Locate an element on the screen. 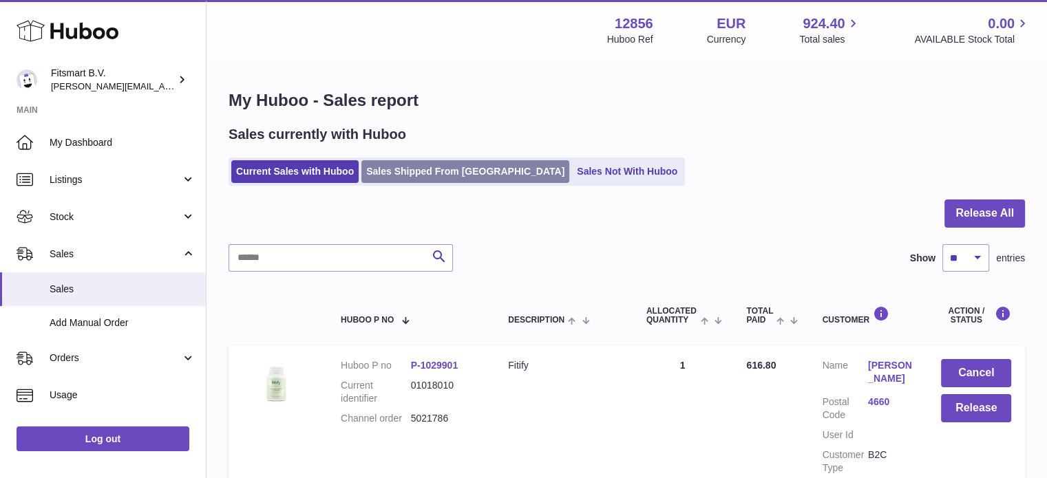 The width and height of the screenshot is (1047, 478). span: Huboo P no is located at coordinates (367, 320).